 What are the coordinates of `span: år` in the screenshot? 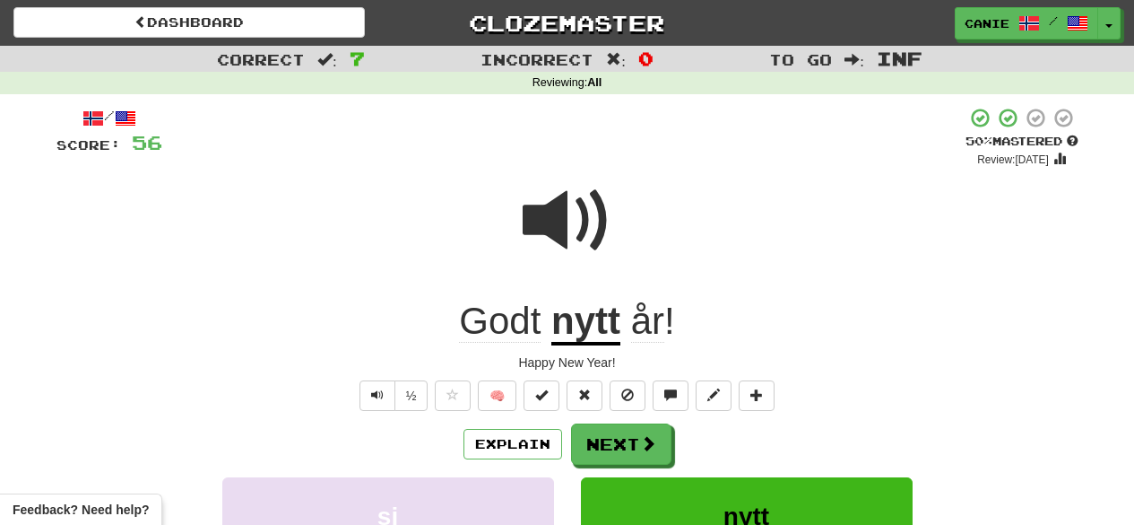 It's located at (647, 321).